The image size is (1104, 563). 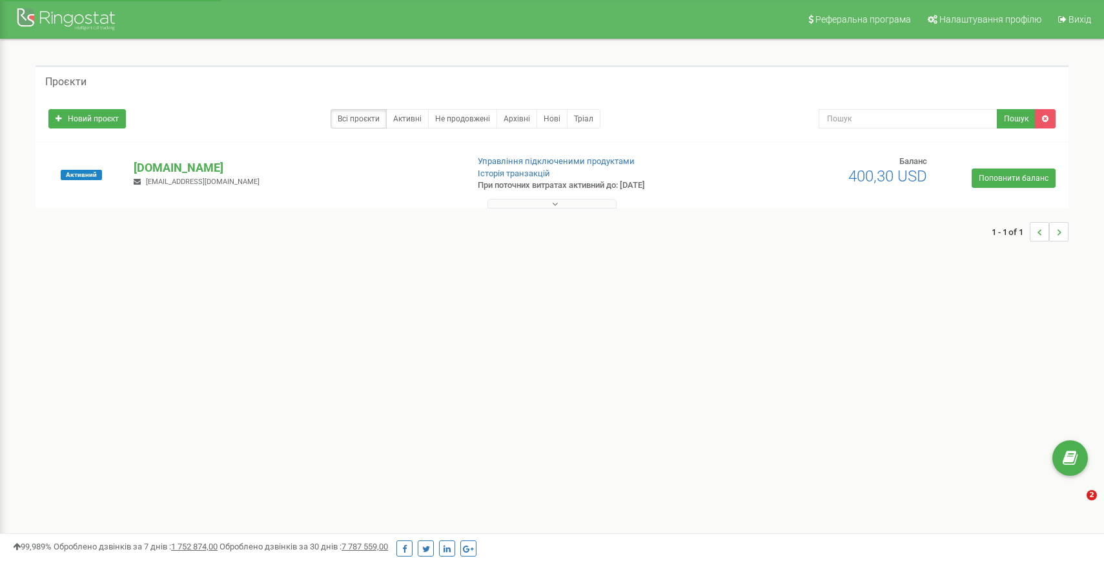 I want to click on span: 400,30 USD, so click(x=888, y=176).